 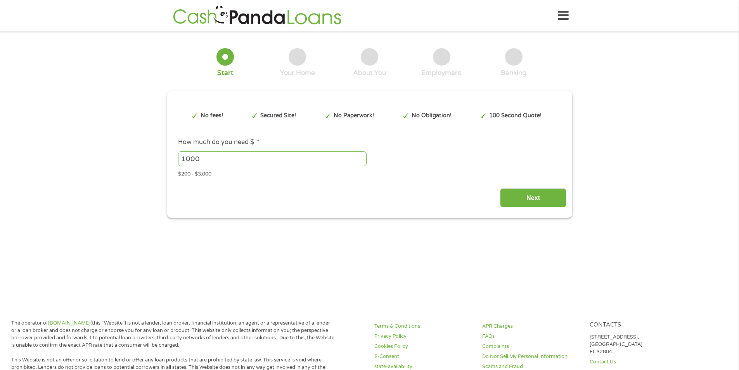 I want to click on input: Next, so click(x=533, y=198).